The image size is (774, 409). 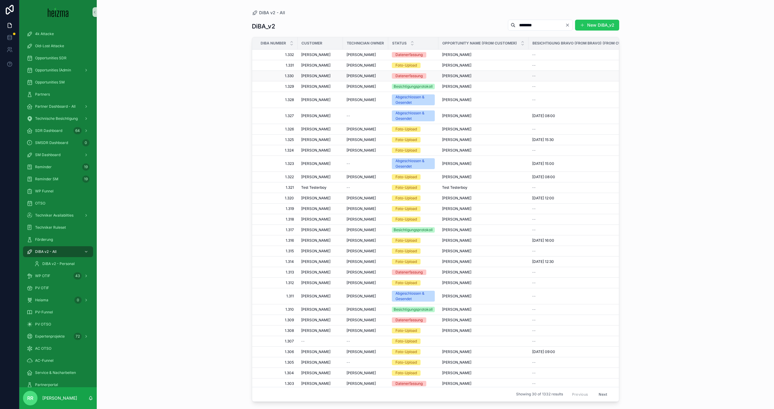 What do you see at coordinates (277, 198) in the screenshot?
I see `span: 1.320` at bounding box center [277, 198].